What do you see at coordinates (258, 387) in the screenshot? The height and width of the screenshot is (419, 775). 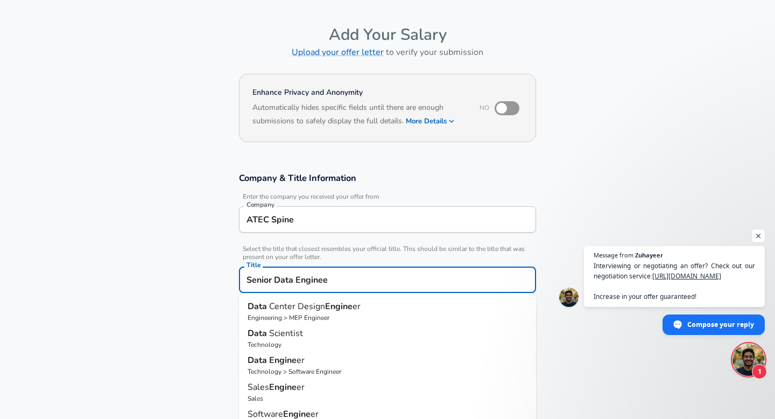 I see `span: Sales` at bounding box center [258, 387].